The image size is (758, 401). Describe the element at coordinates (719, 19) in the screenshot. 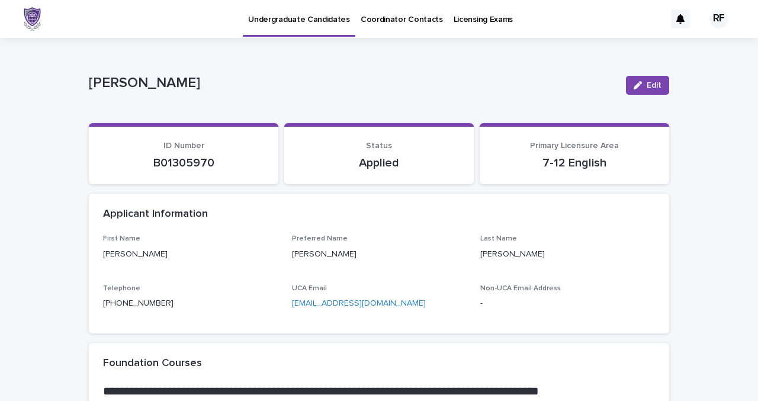

I see `div: RF` at that location.